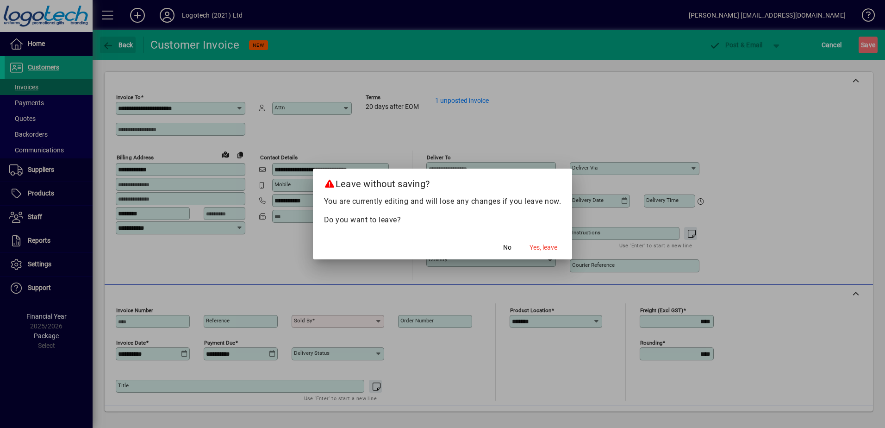  Describe the element at coordinates (443, 201) in the screenshot. I see `p: You are currently editing and will lose any changes if you leave now.` at that location.